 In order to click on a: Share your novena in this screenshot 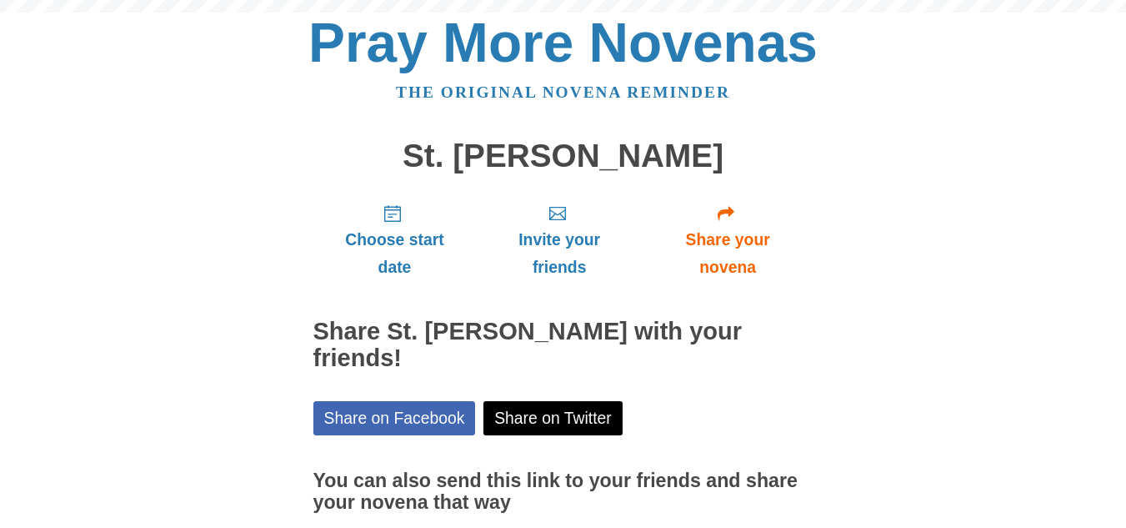, I will do `click(728, 239)`.